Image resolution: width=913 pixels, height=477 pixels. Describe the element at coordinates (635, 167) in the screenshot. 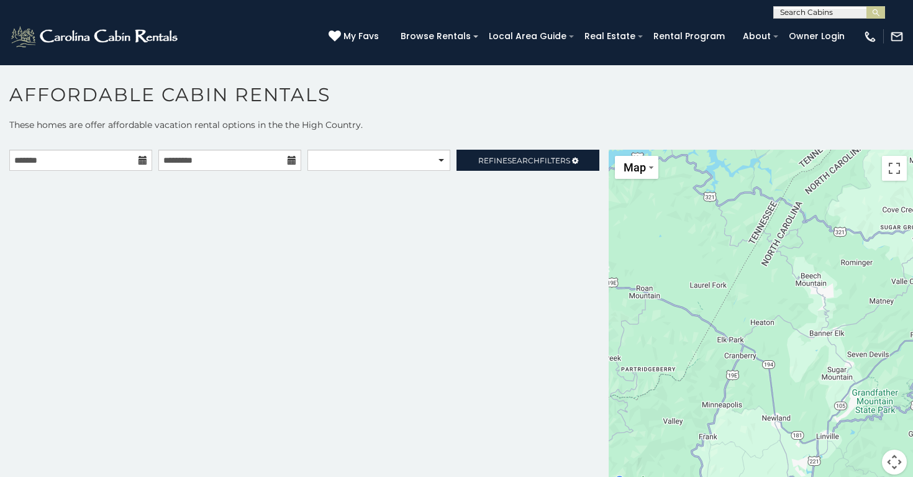

I see `span: Map` at that location.